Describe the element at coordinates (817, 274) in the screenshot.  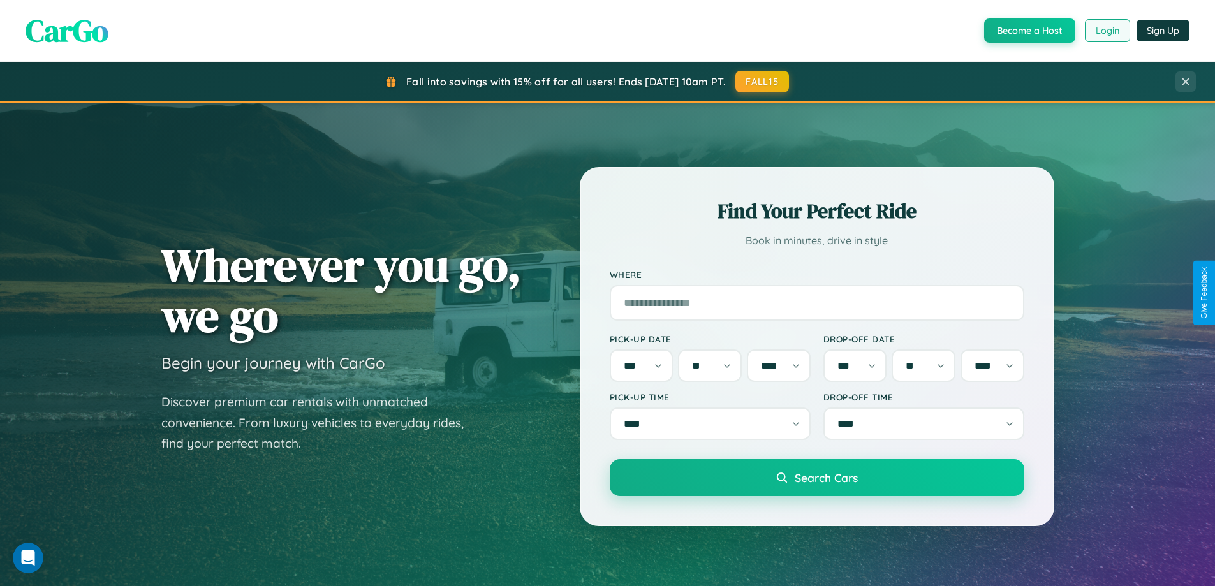
I see `label: Where` at that location.